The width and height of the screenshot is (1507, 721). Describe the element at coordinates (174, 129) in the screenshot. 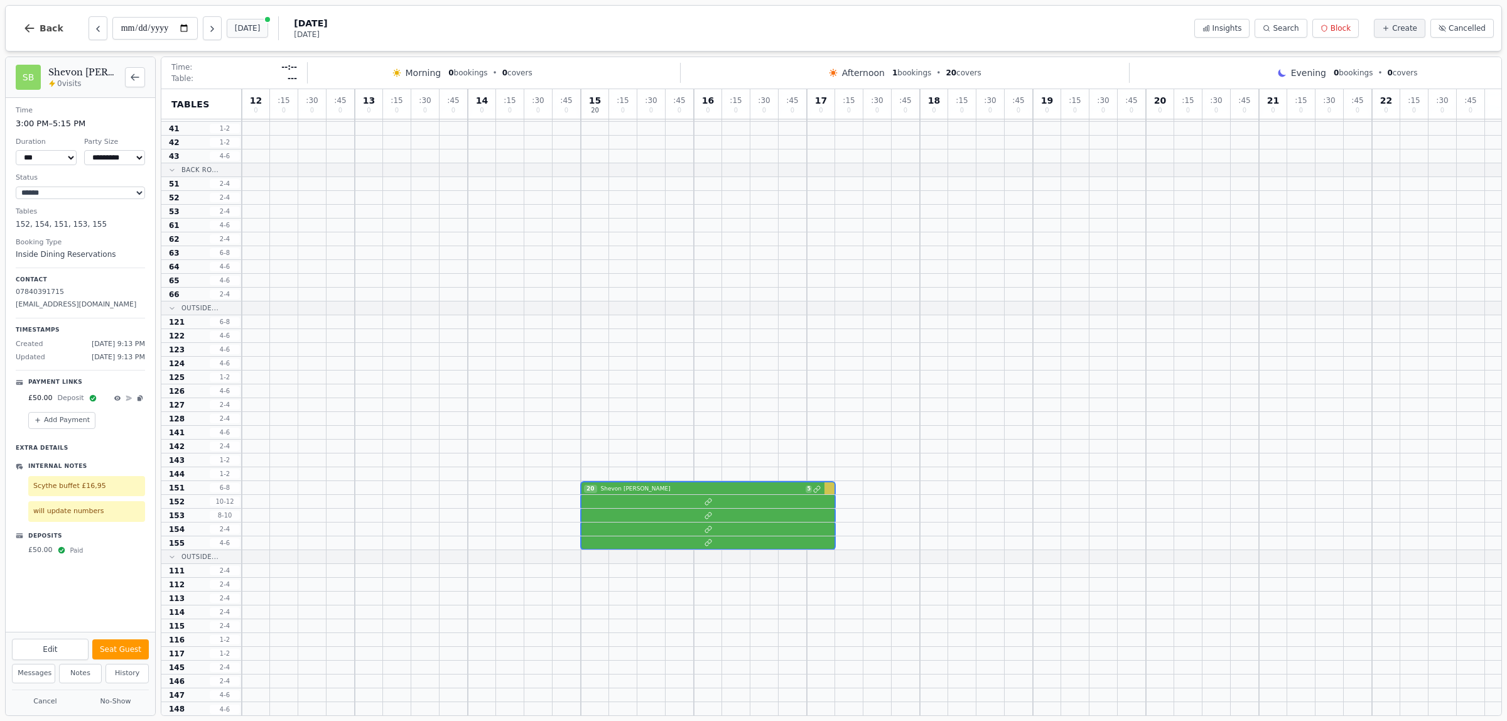

I see `span: 41` at that location.